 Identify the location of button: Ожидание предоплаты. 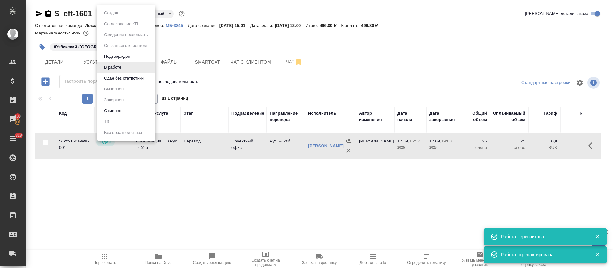
(126, 35).